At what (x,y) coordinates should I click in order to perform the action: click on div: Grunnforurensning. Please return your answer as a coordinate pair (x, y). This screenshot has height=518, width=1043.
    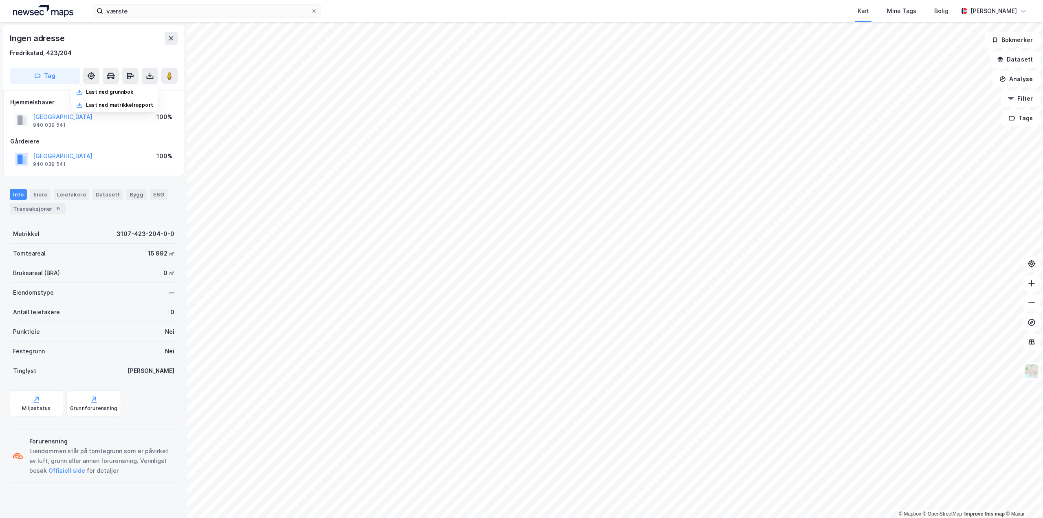
    Looking at the image, I should click on (94, 408).